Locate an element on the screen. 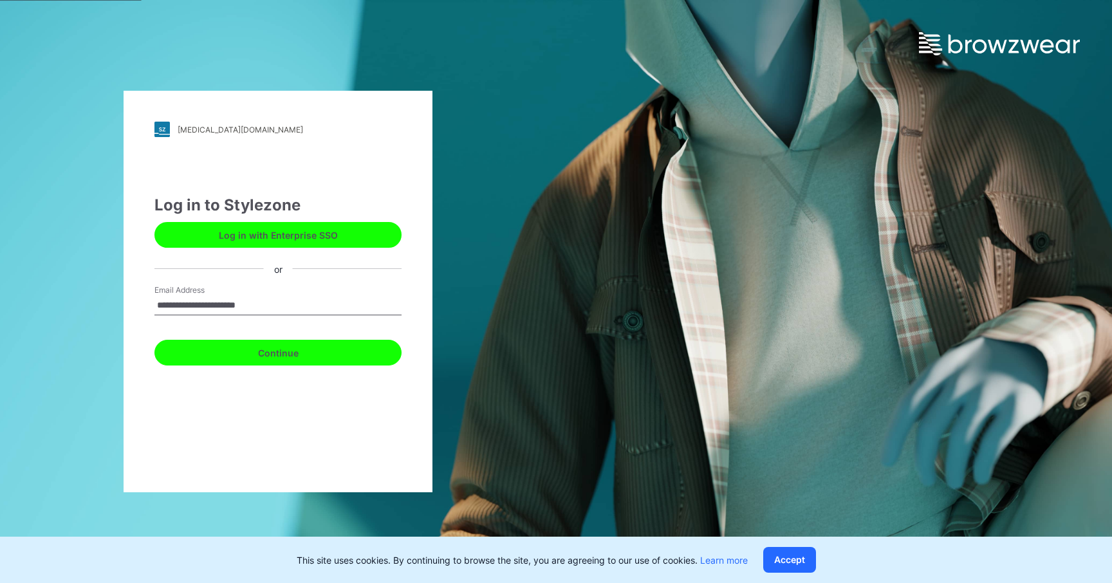 Image resolution: width=1112 pixels, height=583 pixels. button: Accept is located at coordinates (790, 560).